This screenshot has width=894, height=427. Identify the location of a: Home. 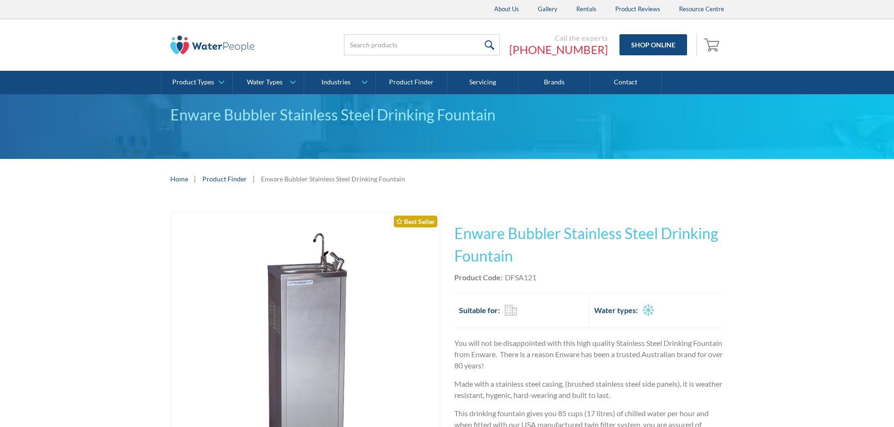
(179, 179).